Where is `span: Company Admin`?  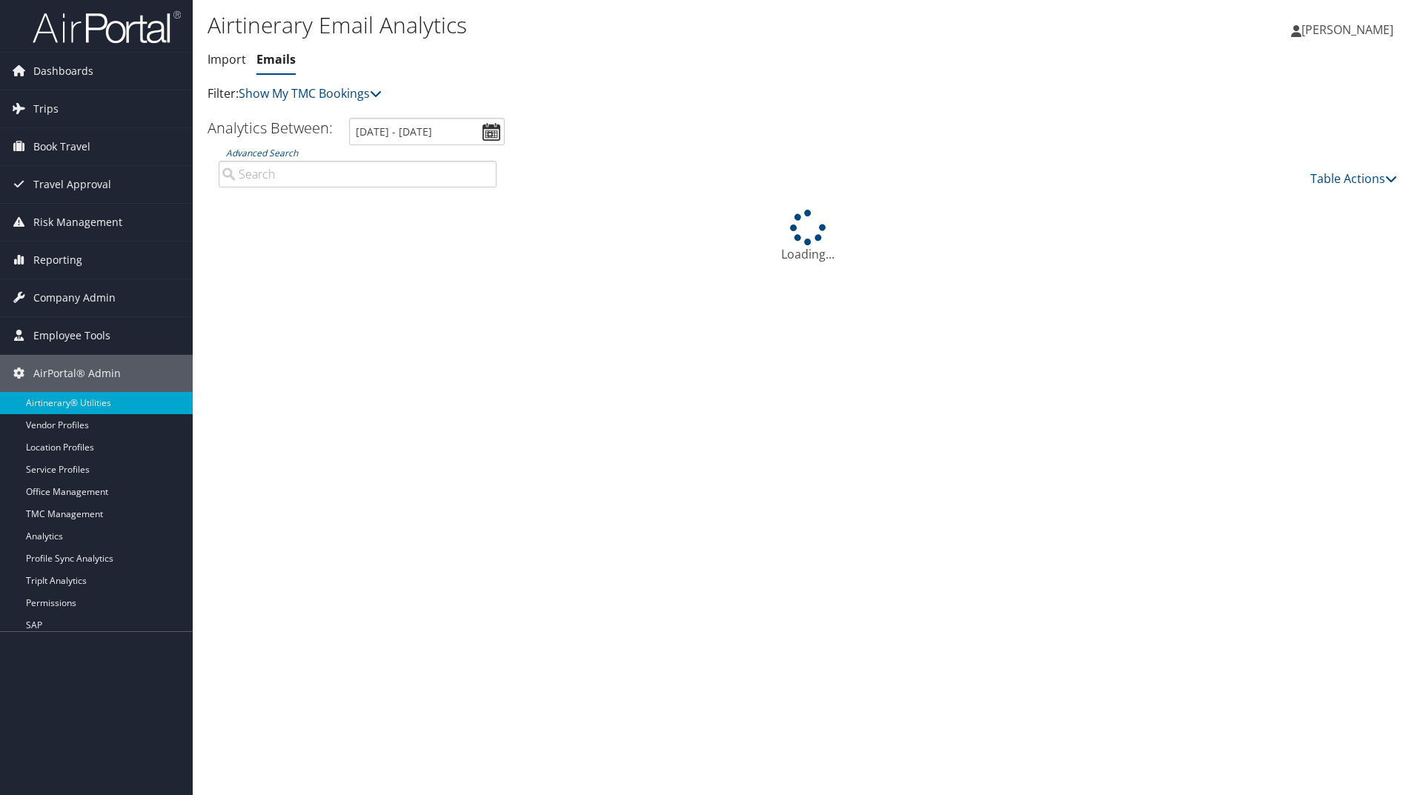
span: Company Admin is located at coordinates (74, 298).